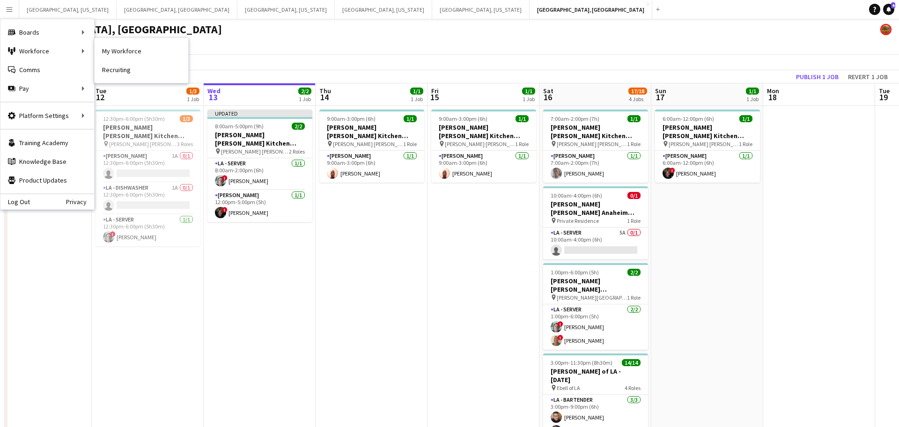  I want to click on a: Log Out, so click(15, 202).